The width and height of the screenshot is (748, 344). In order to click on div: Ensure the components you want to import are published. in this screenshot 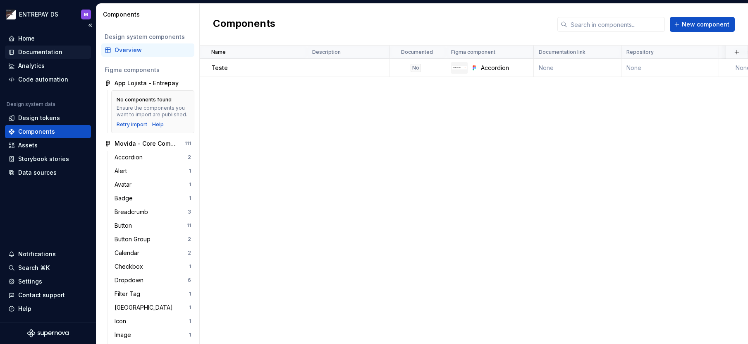, I will do `click(153, 111)`.